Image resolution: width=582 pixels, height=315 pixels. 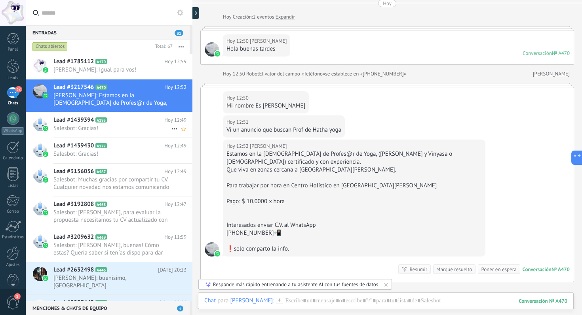 I want to click on div: Entradas, so click(x=108, y=32).